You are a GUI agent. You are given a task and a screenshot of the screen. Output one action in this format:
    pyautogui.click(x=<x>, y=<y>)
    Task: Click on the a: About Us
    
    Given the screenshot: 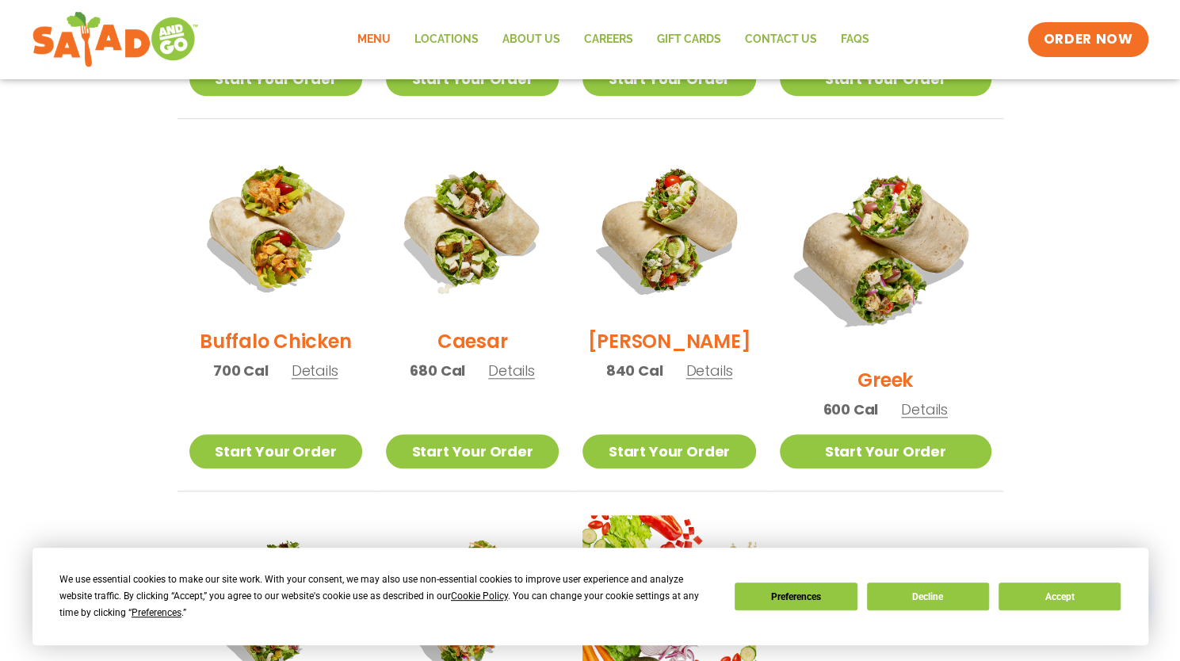 What is the action you would take?
    pyautogui.click(x=531, y=40)
    